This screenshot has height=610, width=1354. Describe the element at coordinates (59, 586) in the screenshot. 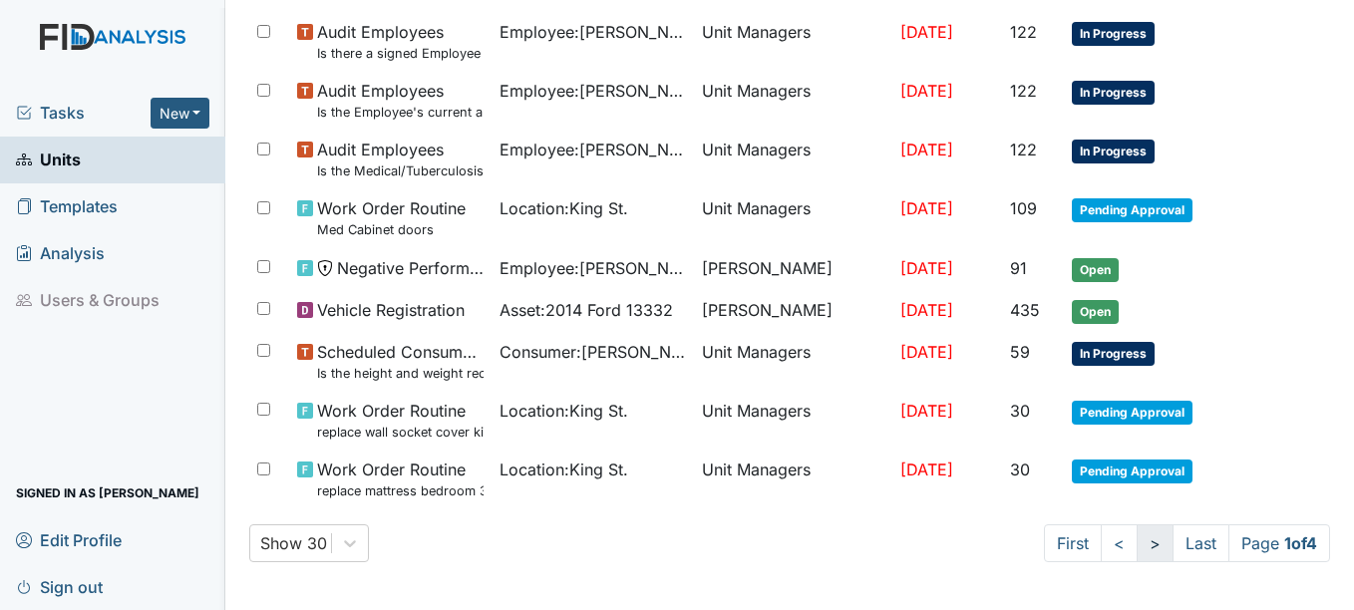

I see `span: Sign out` at that location.